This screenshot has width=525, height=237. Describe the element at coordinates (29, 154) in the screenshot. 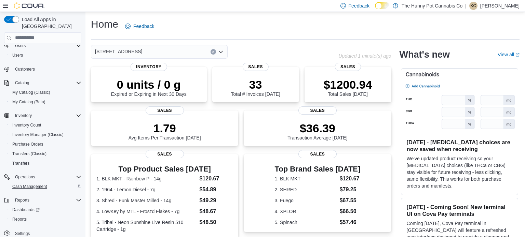

I see `a: Transfers (Classic)` at that location.